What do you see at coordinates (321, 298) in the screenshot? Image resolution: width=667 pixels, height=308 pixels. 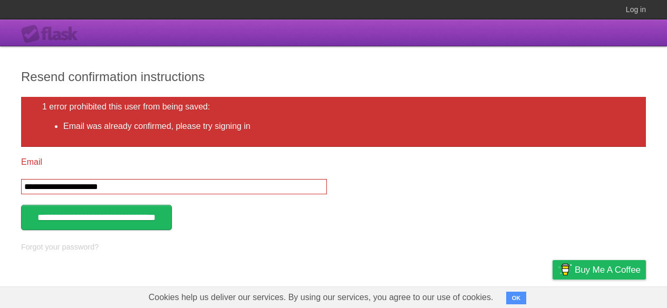 I see `span: Cookies help us deliver our services. By using our services, you agree to our use of cookies.` at bounding box center [321, 298].